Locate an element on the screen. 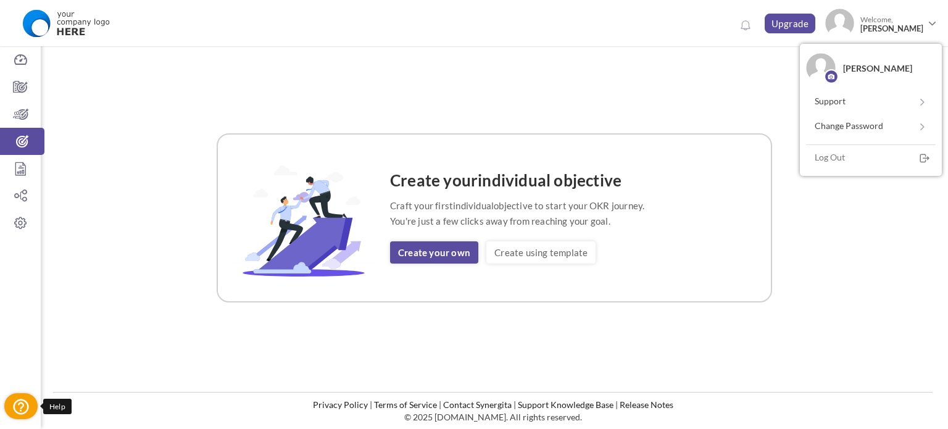 This screenshot has width=948, height=429. div: Help is located at coordinates (57, 406).